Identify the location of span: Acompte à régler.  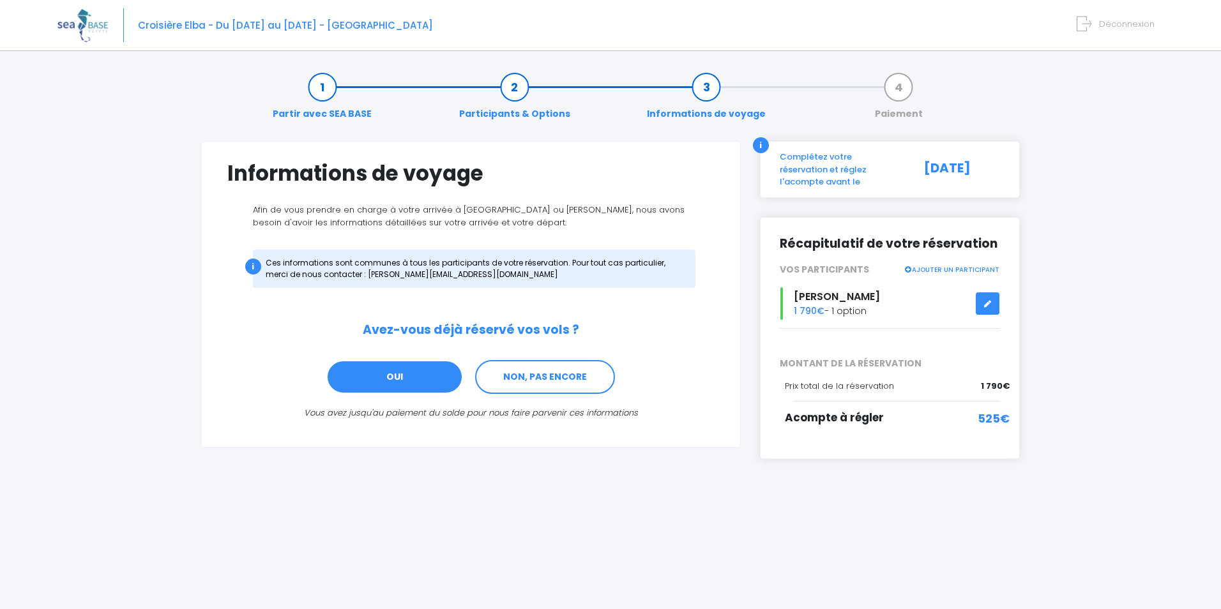
(834, 418).